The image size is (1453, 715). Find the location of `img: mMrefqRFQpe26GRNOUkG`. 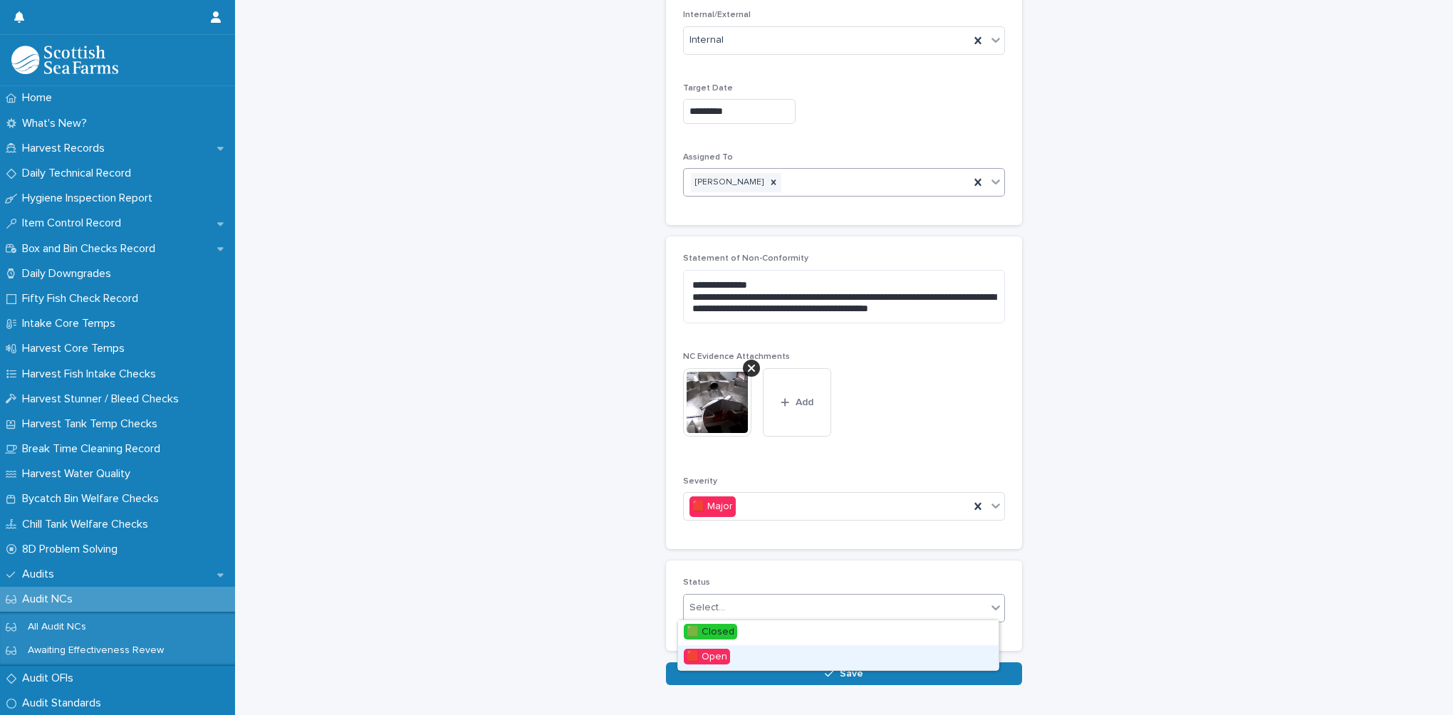

img: mMrefqRFQpe26GRNOUkG is located at coordinates (65, 60).